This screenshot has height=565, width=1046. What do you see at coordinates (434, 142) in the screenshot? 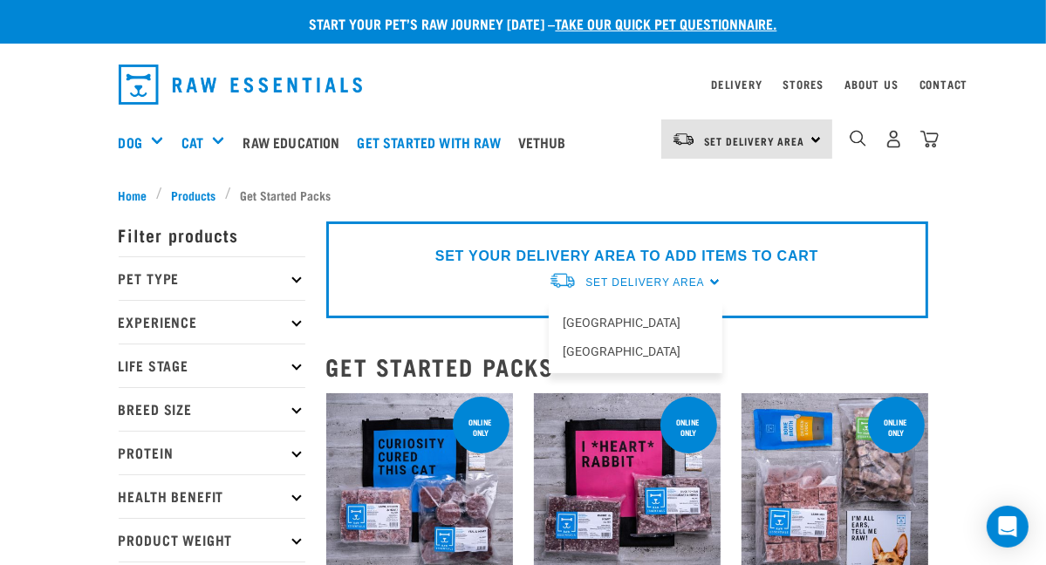
I see `a: Get started with Raw` at bounding box center [434, 142].